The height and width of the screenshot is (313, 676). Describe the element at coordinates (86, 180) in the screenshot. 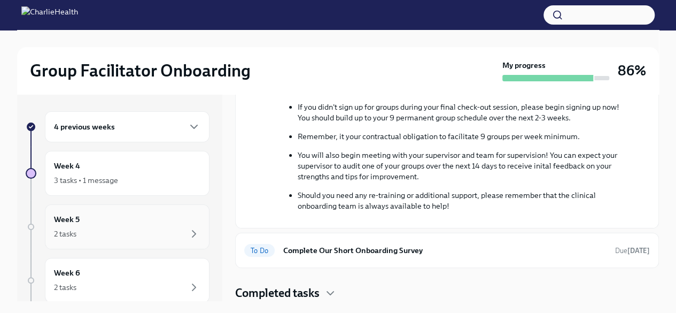

I see `div: 3 tasks • 1 message` at that location.